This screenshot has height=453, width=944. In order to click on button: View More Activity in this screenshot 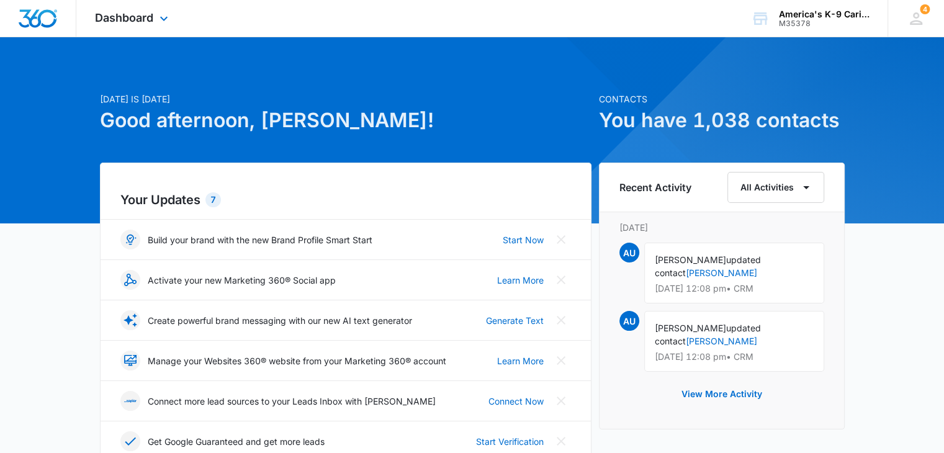, I will do `click(722, 394)`.